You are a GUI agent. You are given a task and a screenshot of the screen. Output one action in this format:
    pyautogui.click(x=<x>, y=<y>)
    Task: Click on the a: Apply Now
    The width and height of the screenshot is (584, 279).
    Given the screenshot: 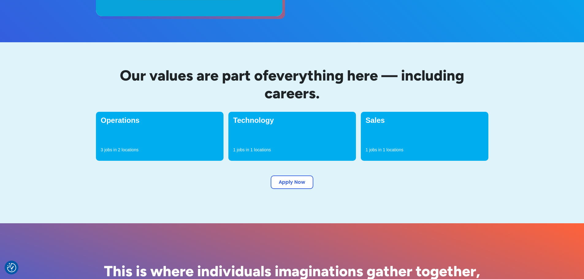 What is the action you would take?
    pyautogui.click(x=292, y=182)
    